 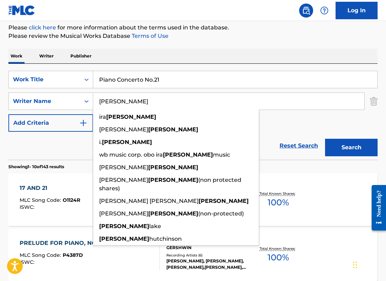 I want to click on div: Drag, so click(x=356, y=265).